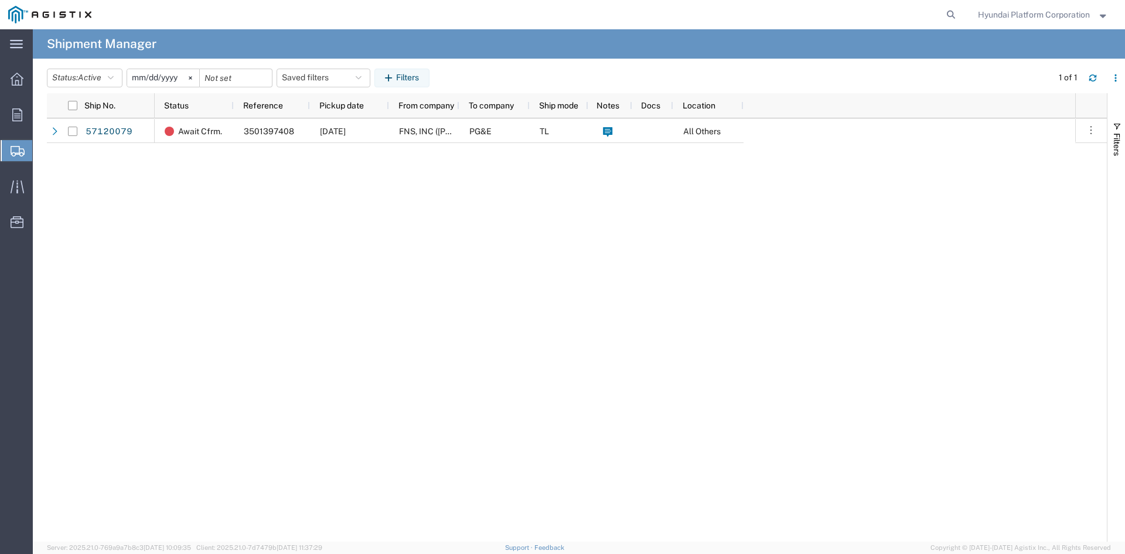 The height and width of the screenshot is (554, 1125). I want to click on span: Pickup date, so click(342, 105).